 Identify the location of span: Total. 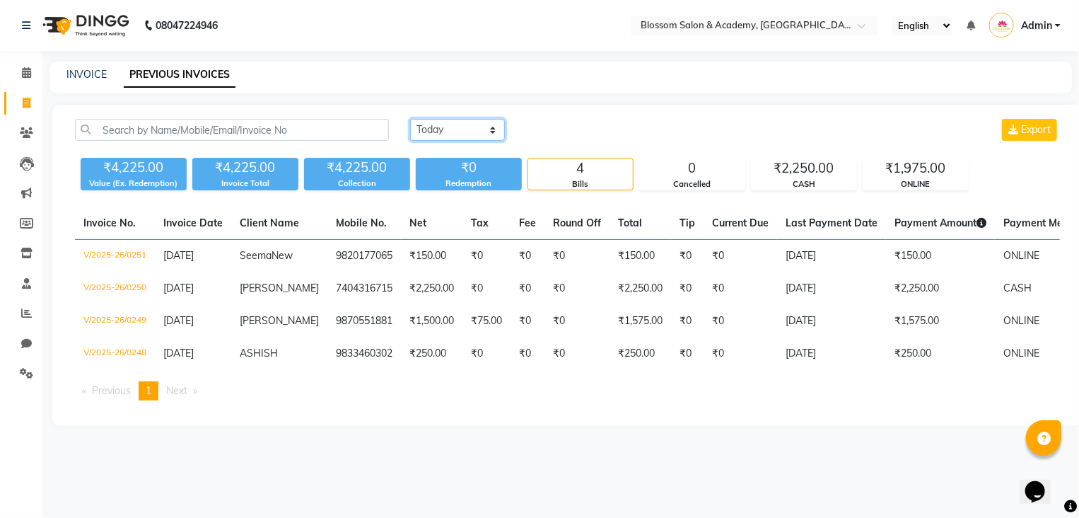
(630, 223).